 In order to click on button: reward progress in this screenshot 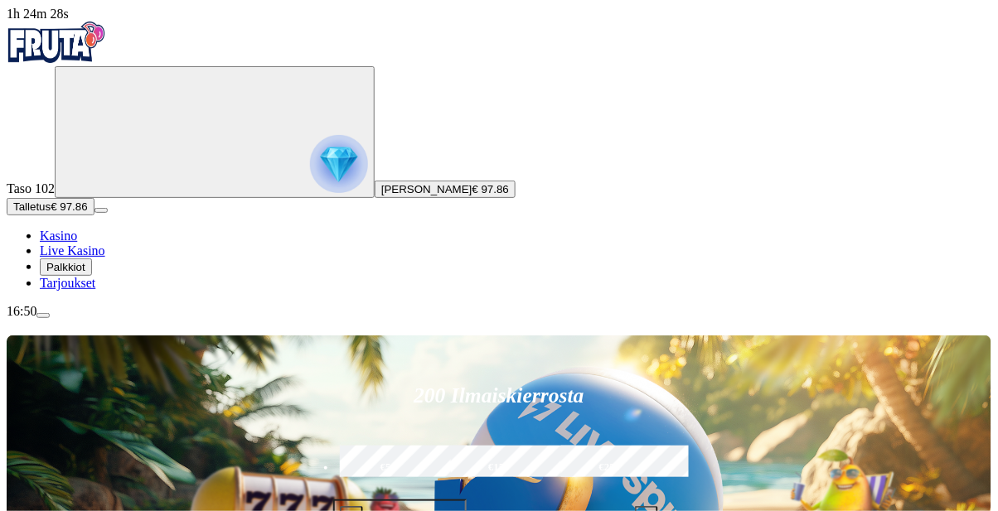, I will do `click(215, 132)`.